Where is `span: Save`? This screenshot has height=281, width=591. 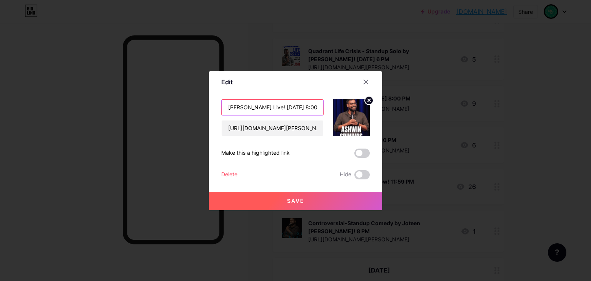
span: Save is located at coordinates (296, 201).